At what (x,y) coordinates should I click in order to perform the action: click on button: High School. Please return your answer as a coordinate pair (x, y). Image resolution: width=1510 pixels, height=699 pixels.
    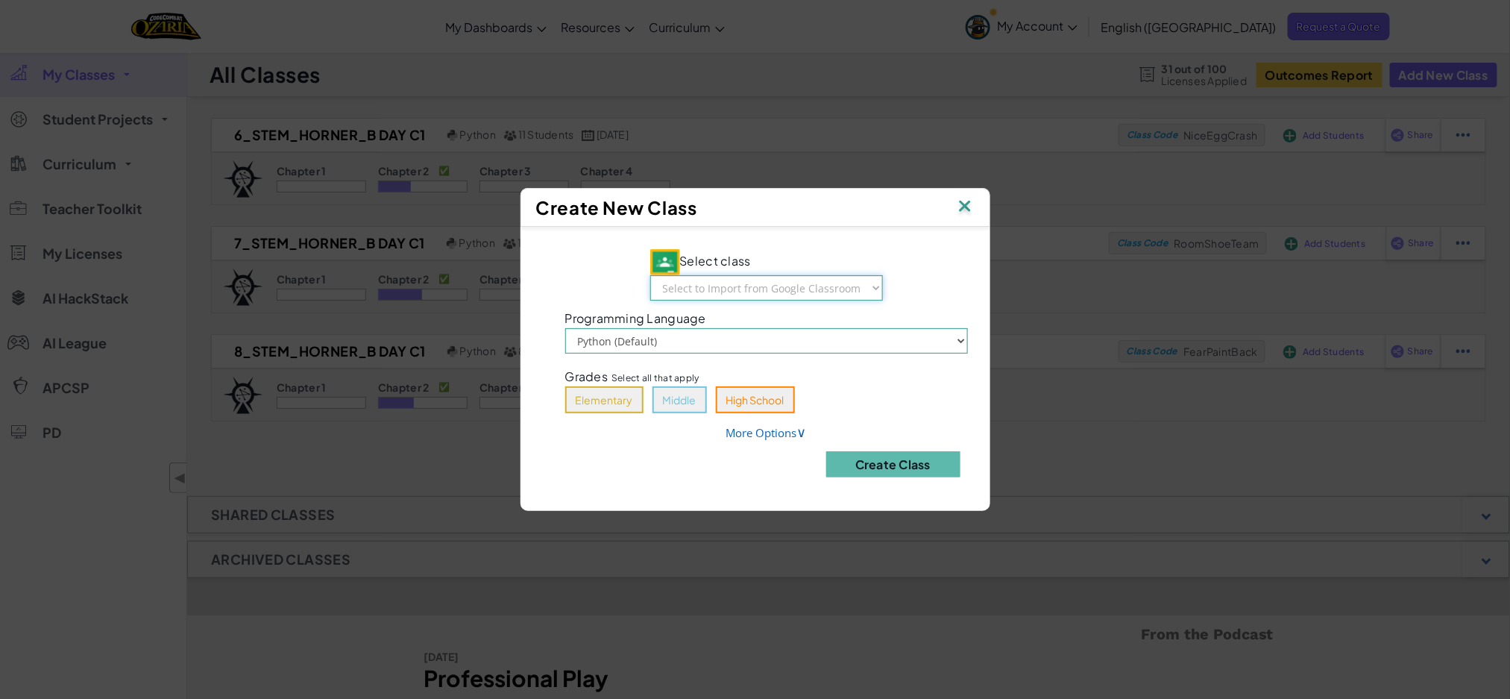
    Looking at the image, I should click on (755, 400).